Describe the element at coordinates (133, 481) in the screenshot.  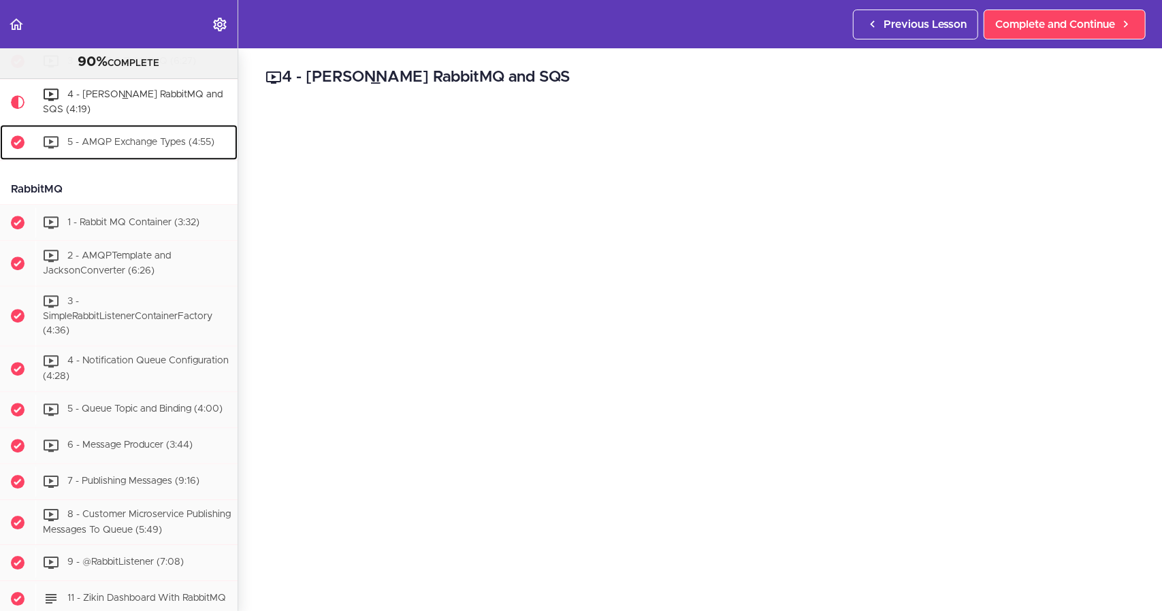
I see `span: 7 - Publishing Messages (9:16)` at that location.